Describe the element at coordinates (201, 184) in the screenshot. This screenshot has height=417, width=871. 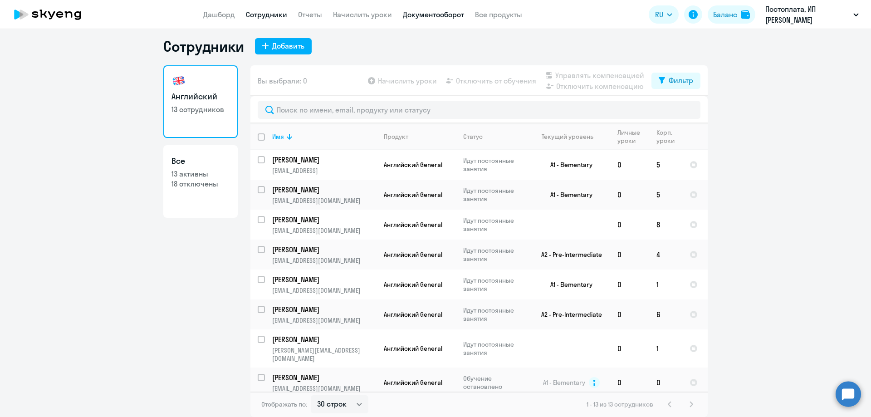
I see `p: 18 отключены` at that location.